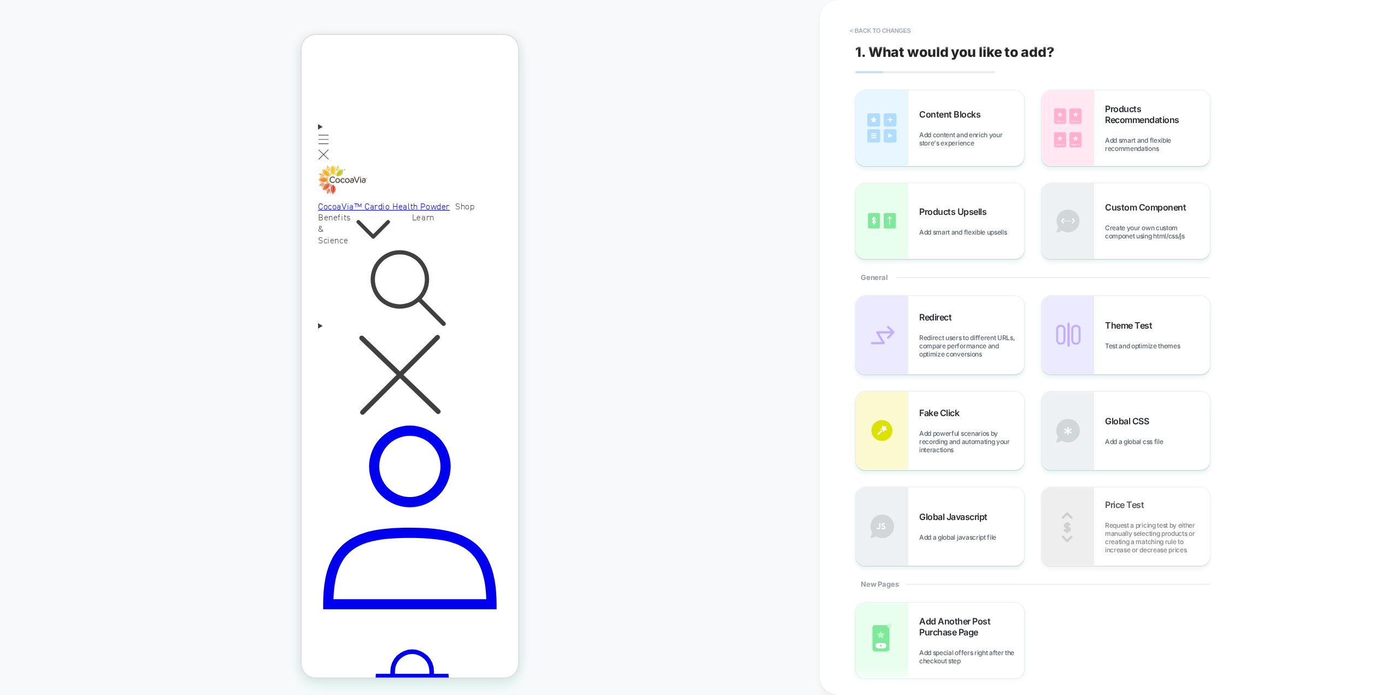 The height and width of the screenshot is (695, 1399). What do you see at coordinates (972, 441) in the screenshot?
I see `span: Add powerful scenarios by recording and automating your interactions` at bounding box center [972, 441].